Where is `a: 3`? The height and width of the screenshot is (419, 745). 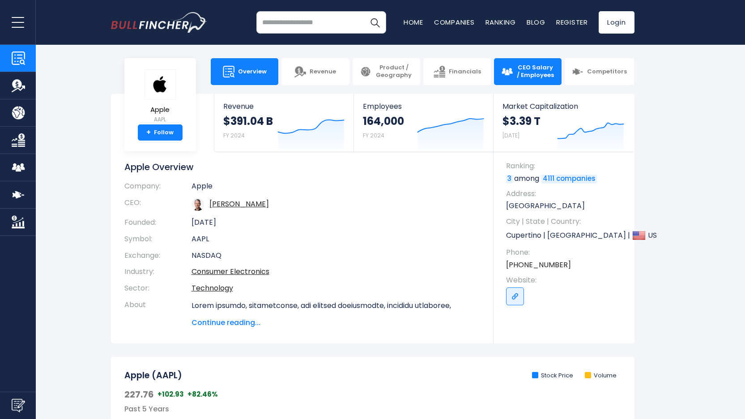 a: 3 is located at coordinates (509, 179).